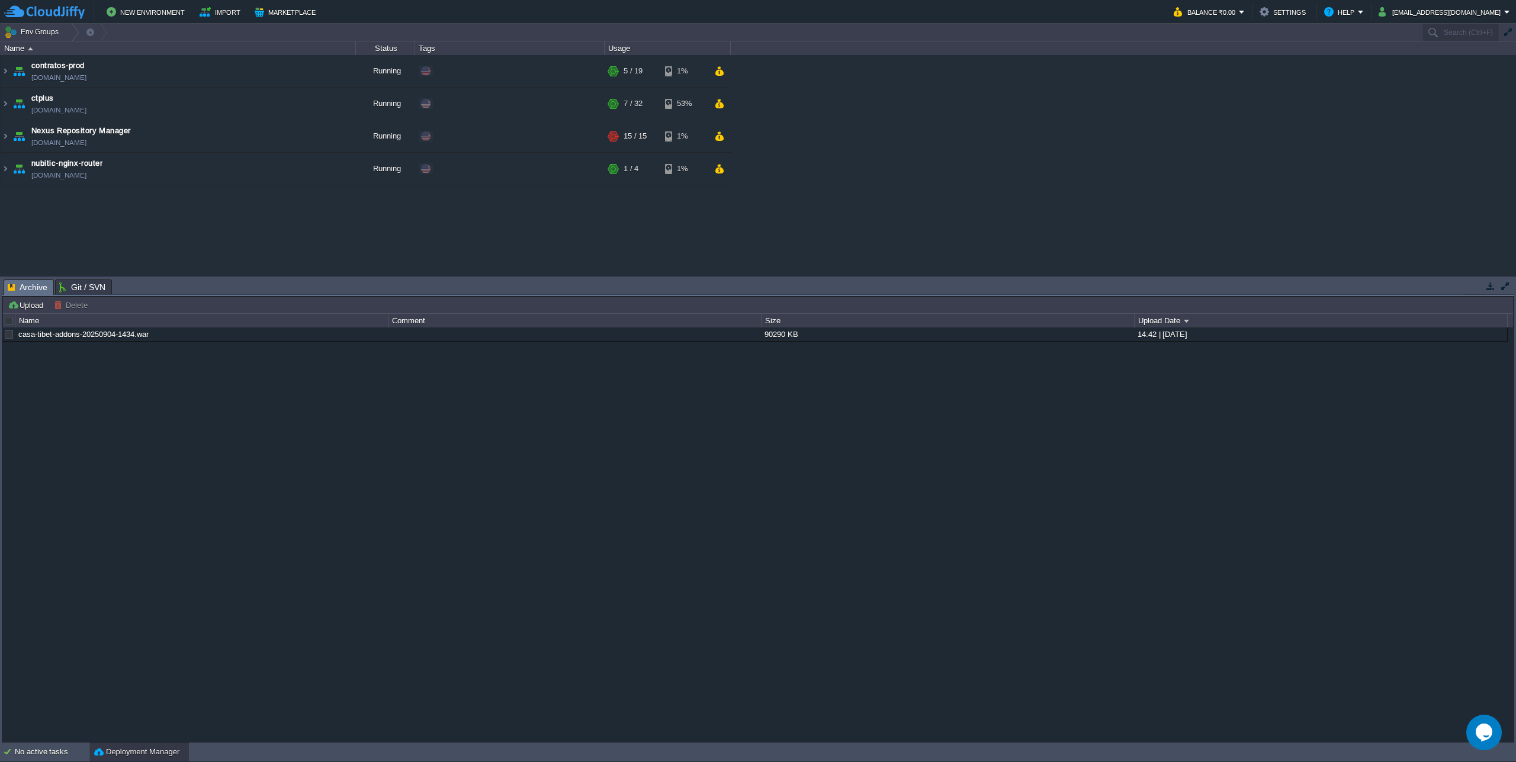 The width and height of the screenshot is (1516, 762). I want to click on button: Import, so click(221, 12).